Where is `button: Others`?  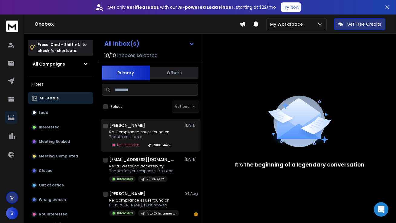 button: Others is located at coordinates (174, 73).